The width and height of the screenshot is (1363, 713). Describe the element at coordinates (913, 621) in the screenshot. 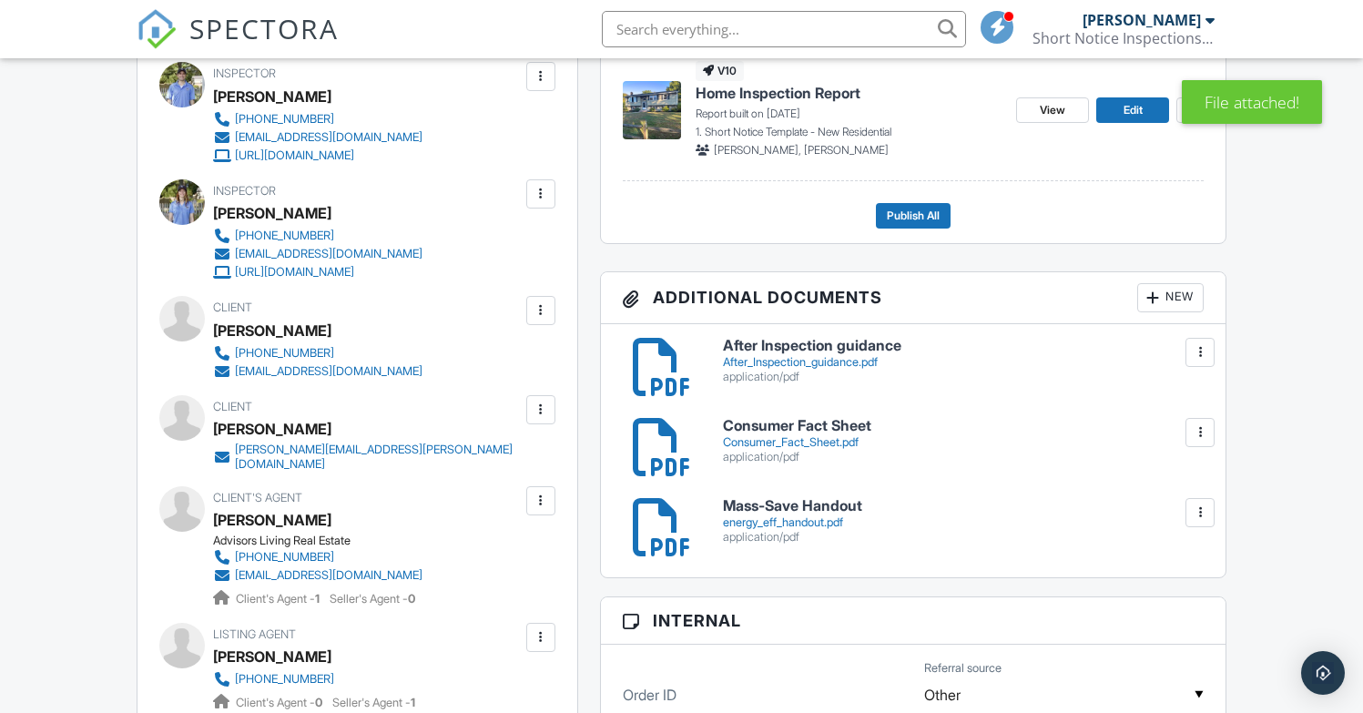

I see `h3: Internal` at that location.